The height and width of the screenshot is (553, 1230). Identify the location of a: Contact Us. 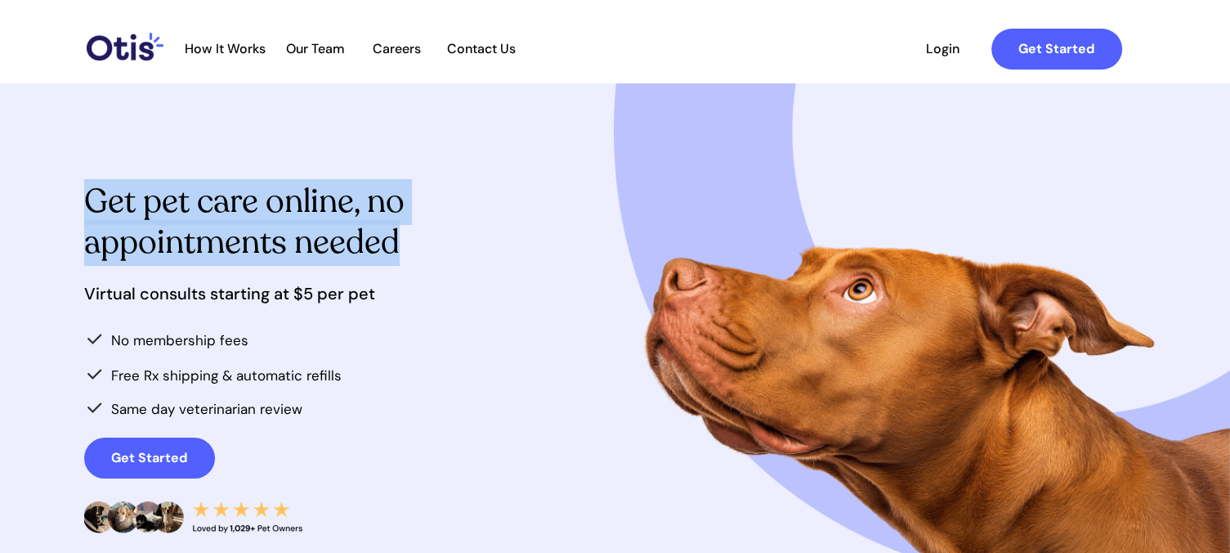
(482, 49).